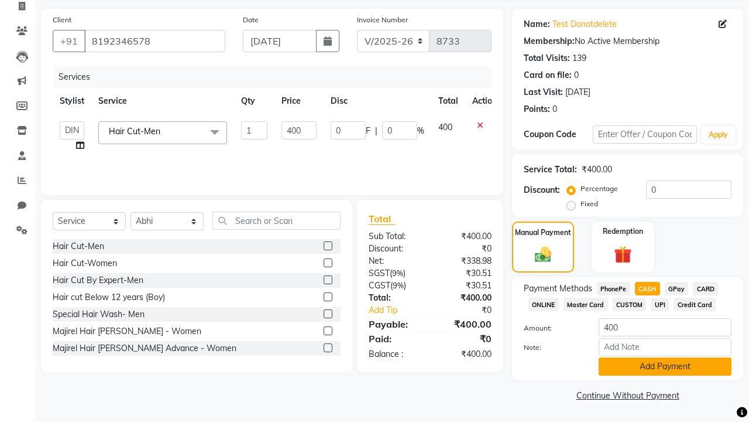 This screenshot has height=422, width=749. What do you see at coordinates (446, 127) in the screenshot?
I see `span: 400` at bounding box center [446, 127].